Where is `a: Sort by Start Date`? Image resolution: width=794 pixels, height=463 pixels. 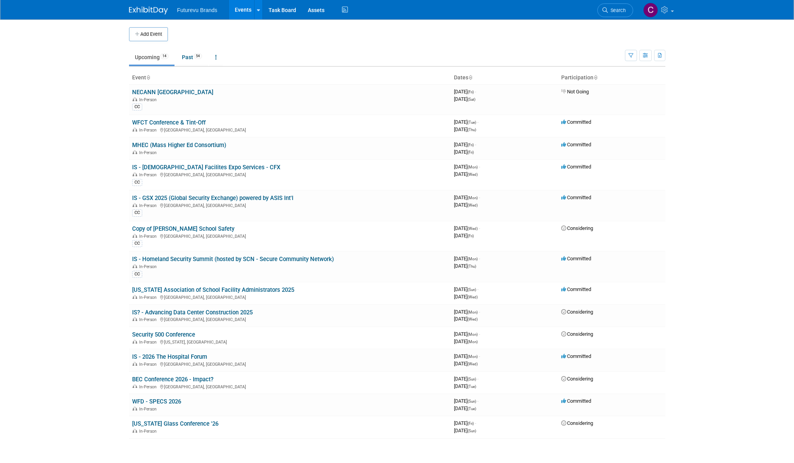 a: Sort by Start Date is located at coordinates (470, 77).